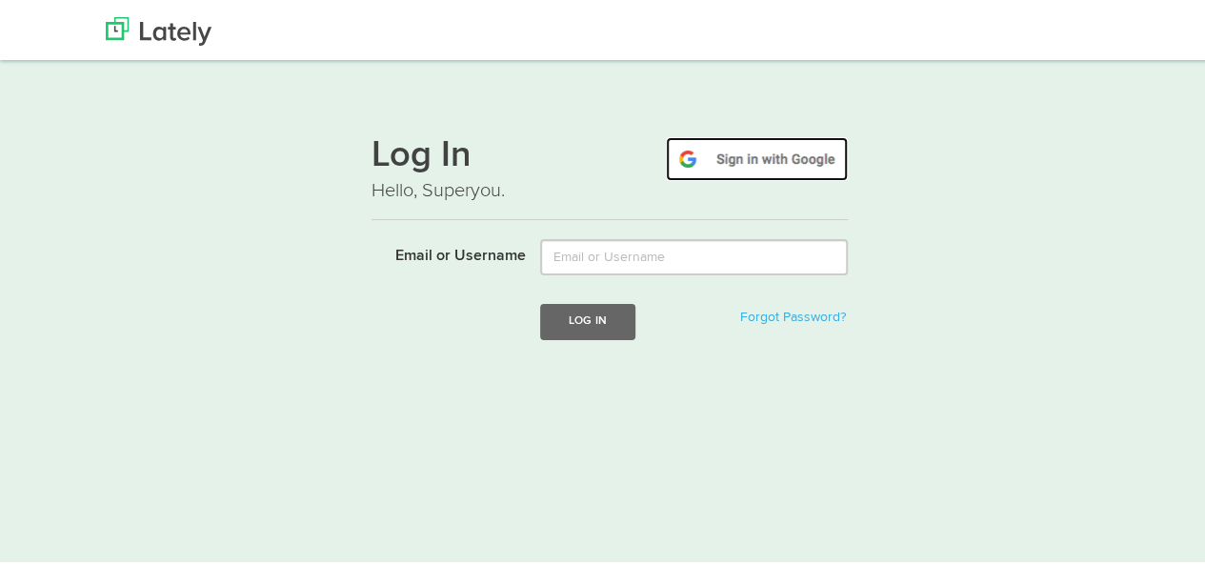 The width and height of the screenshot is (1205, 565). I want to click on button: Log In, so click(588, 318).